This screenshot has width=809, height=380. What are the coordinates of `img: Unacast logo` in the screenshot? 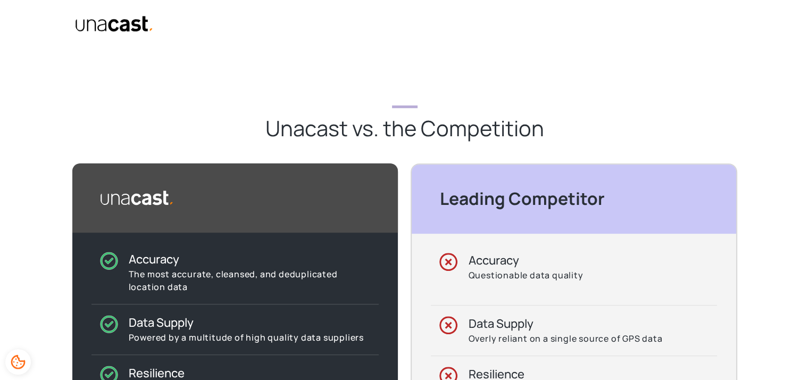 It's located at (137, 198).